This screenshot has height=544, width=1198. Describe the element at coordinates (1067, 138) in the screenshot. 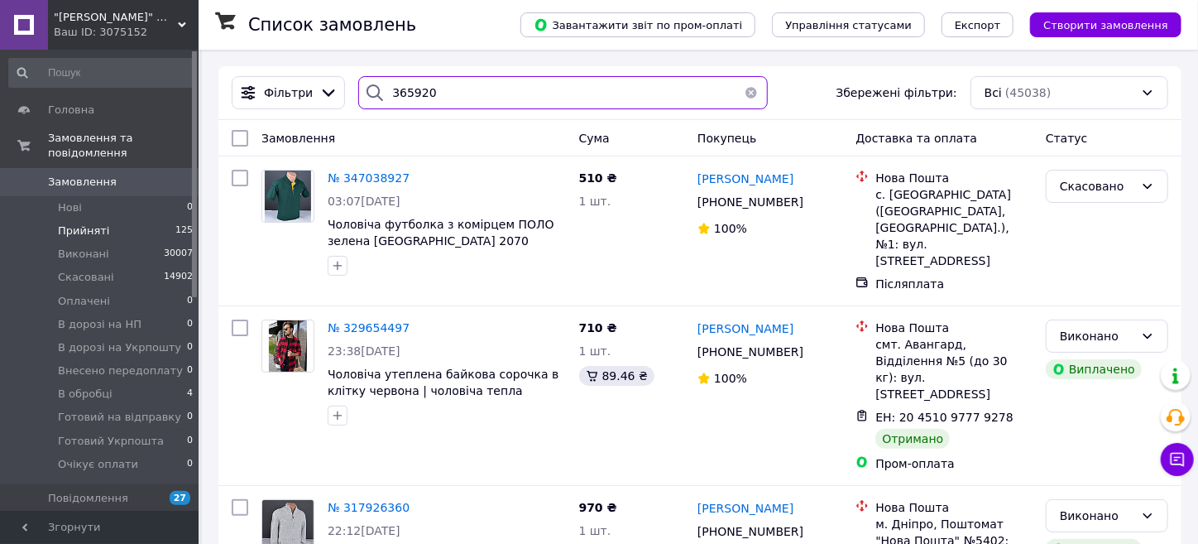

I see `span: Статус` at that location.